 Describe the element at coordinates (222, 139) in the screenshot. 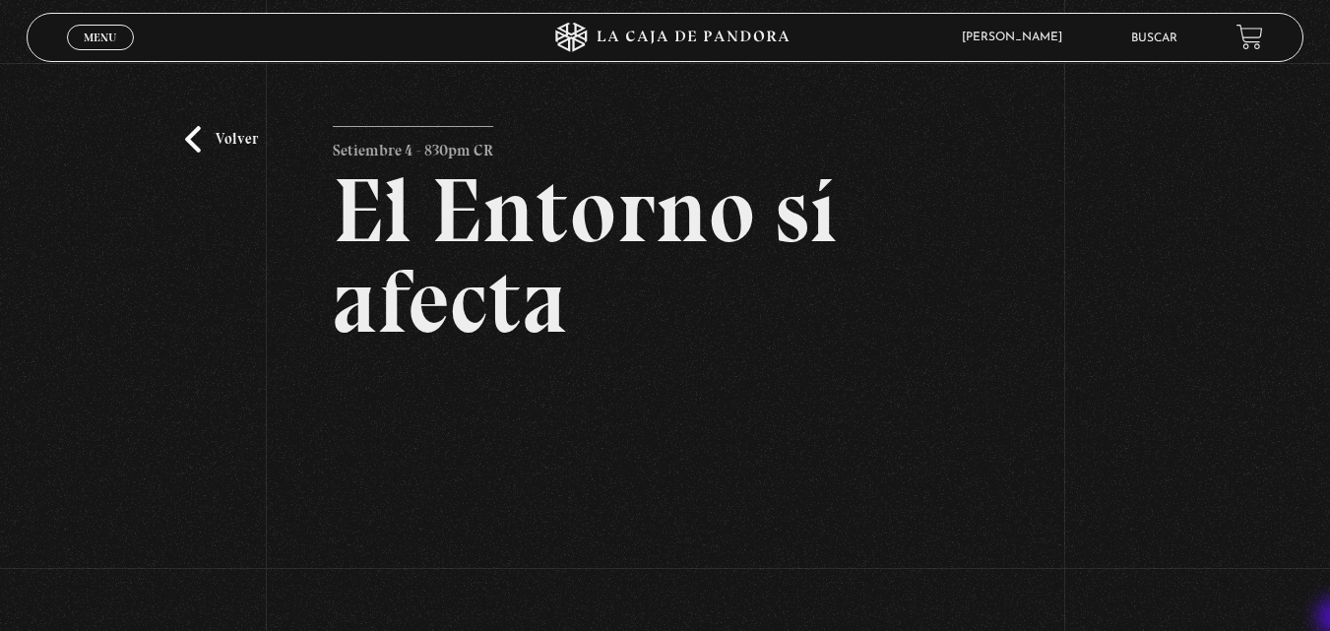

I see `a: Volver` at that location.